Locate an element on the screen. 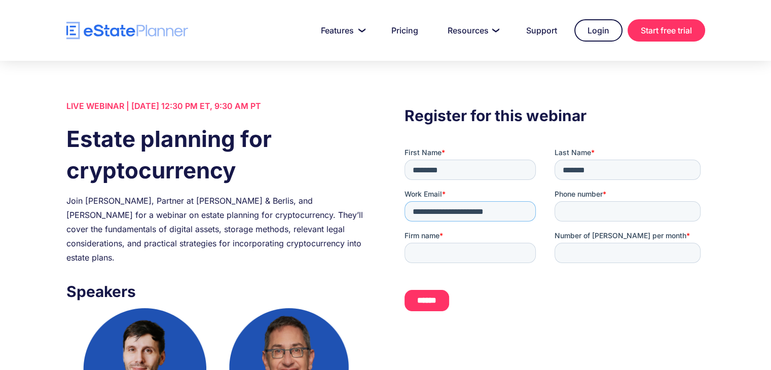 This screenshot has width=771, height=370. a: Pricing is located at coordinates (405, 30).